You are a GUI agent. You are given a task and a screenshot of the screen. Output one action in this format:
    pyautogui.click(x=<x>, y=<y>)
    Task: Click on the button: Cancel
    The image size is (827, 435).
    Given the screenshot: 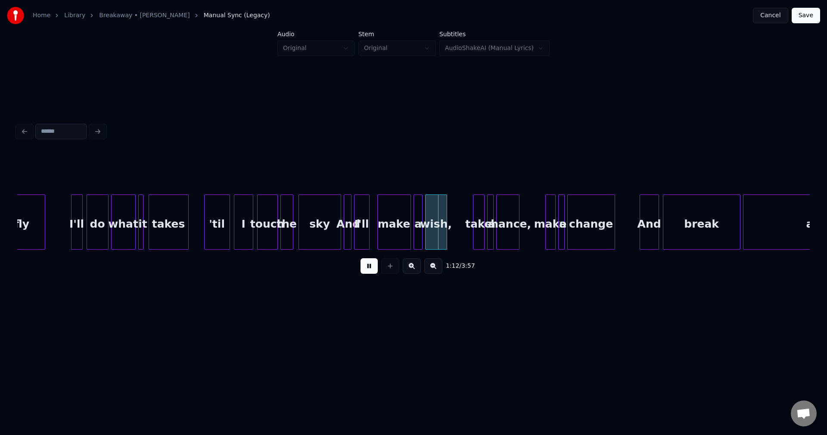 What is the action you would take?
    pyautogui.click(x=770, y=16)
    